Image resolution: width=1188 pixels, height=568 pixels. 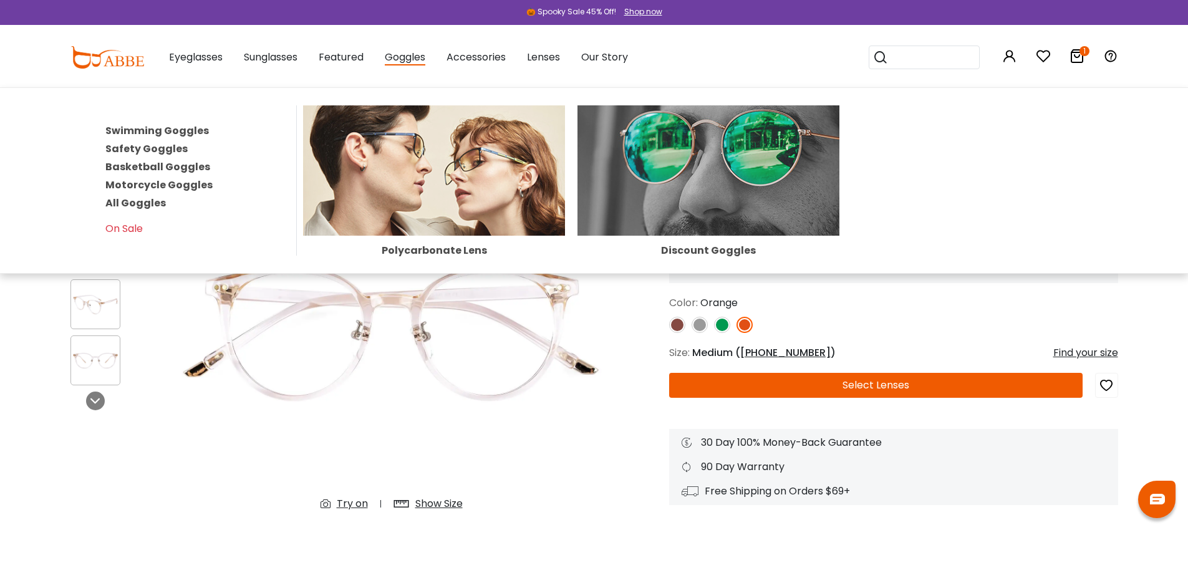 I want to click on span: Eyeglasses, so click(x=196, y=57).